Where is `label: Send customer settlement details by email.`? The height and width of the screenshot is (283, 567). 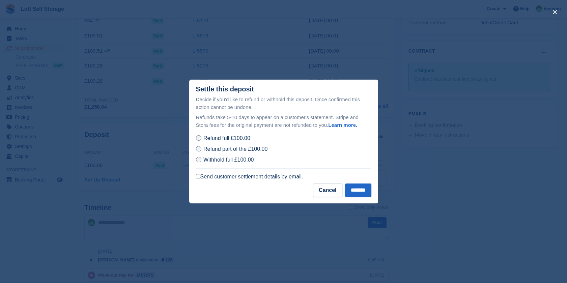 label: Send customer settlement details by email. is located at coordinates (250, 177).